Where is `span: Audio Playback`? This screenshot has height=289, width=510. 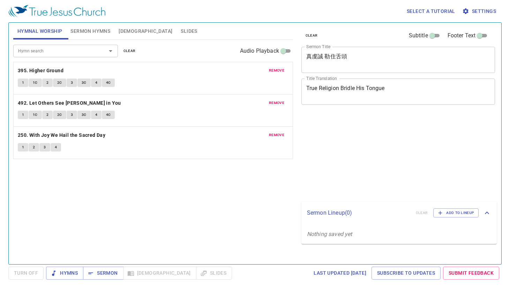
span: Audio Playback is located at coordinates (259, 51).